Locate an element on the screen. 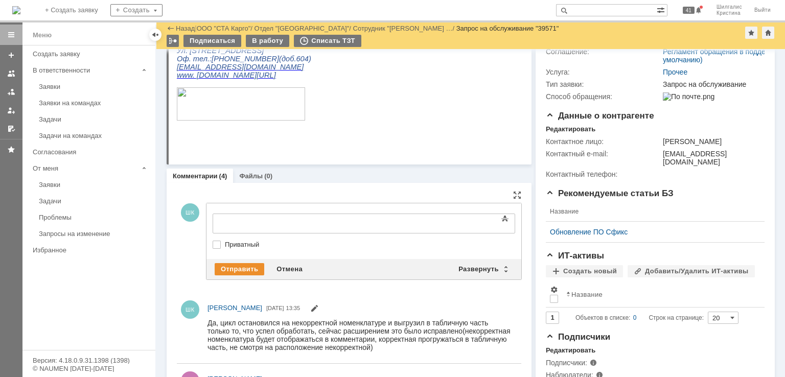  a: Проблемы is located at coordinates (94, 217).